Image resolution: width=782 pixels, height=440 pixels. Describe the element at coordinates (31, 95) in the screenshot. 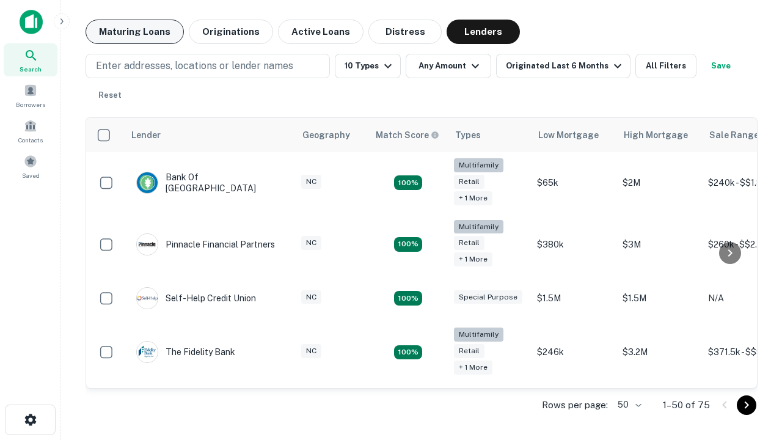

I see `div: Borrowers` at that location.